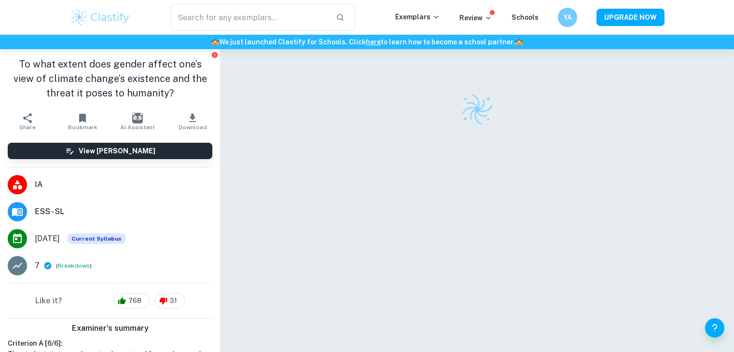 The width and height of the screenshot is (734, 352). What do you see at coordinates (568, 17) in the screenshot?
I see `button: YA` at bounding box center [568, 17].